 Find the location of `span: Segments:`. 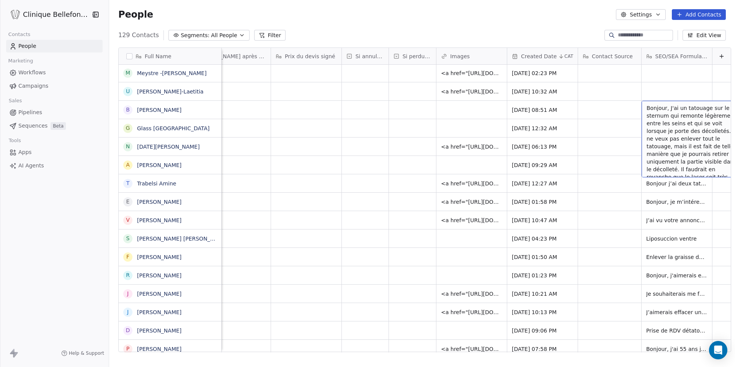

span: Segments: is located at coordinates (195, 35).